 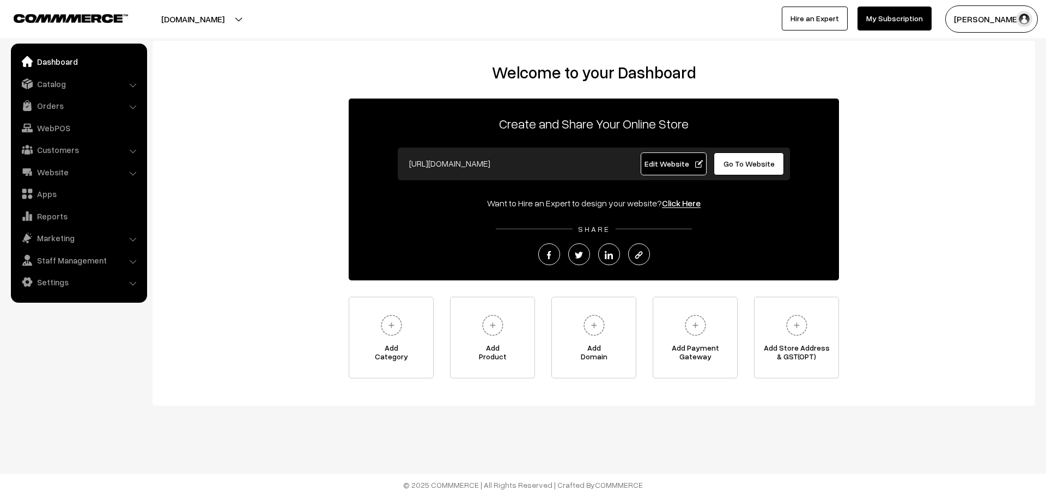 I want to click on a: Staff Management, so click(x=78, y=260).